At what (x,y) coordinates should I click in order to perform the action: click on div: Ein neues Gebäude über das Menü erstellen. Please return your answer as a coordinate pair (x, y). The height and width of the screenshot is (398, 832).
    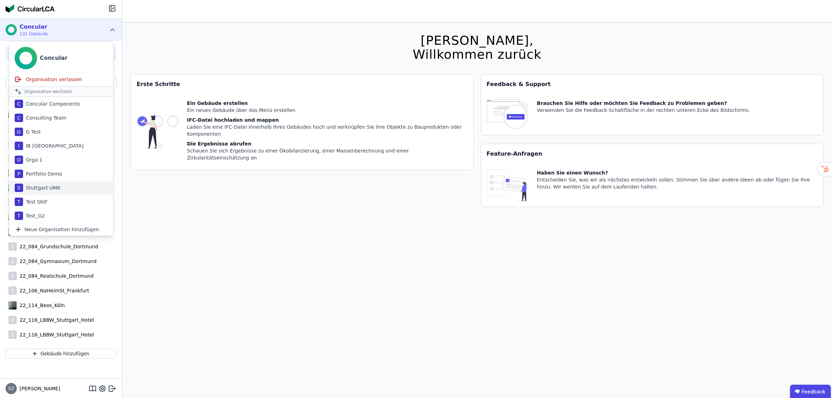
    Looking at the image, I should click on (327, 110).